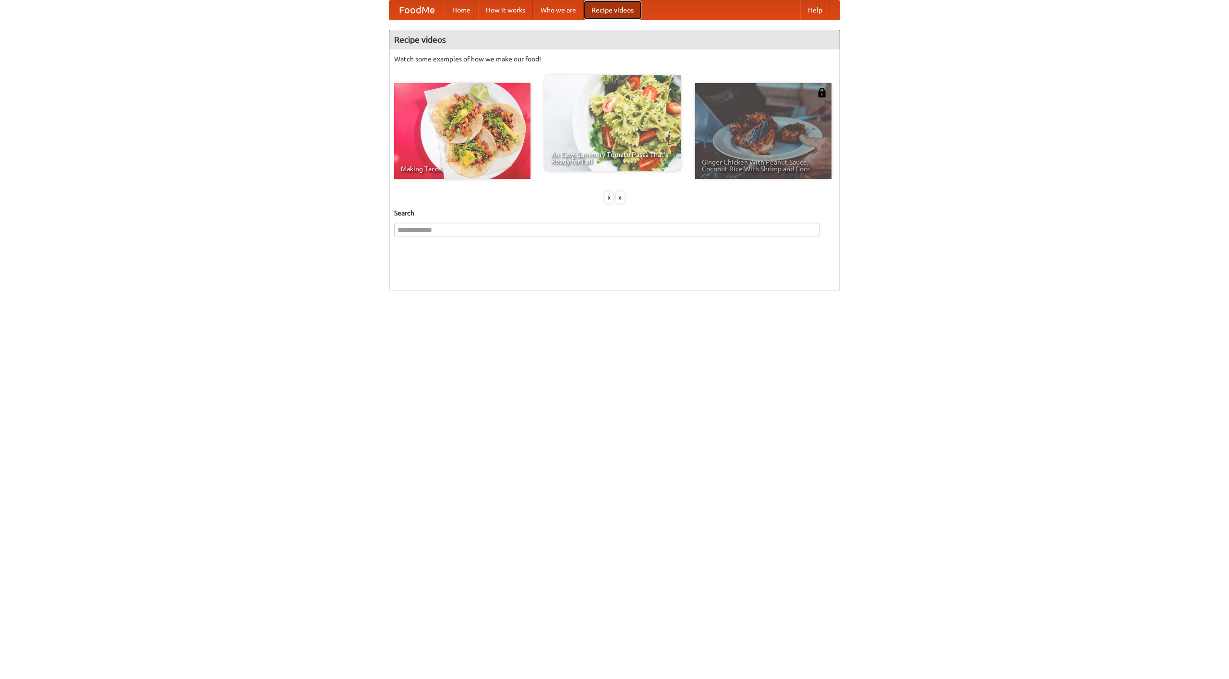  I want to click on span: An Easy, Summery Tomato Pasta That's Ready for Fall, so click(612, 158).